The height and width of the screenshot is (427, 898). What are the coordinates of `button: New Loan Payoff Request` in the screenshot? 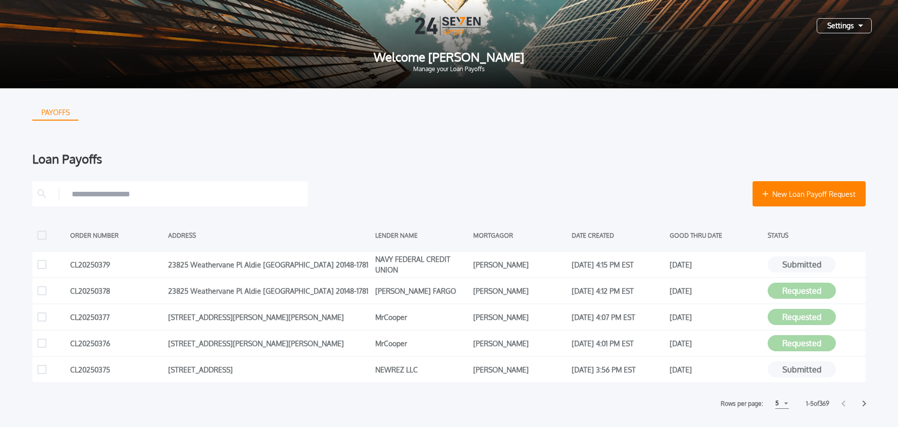 It's located at (809, 194).